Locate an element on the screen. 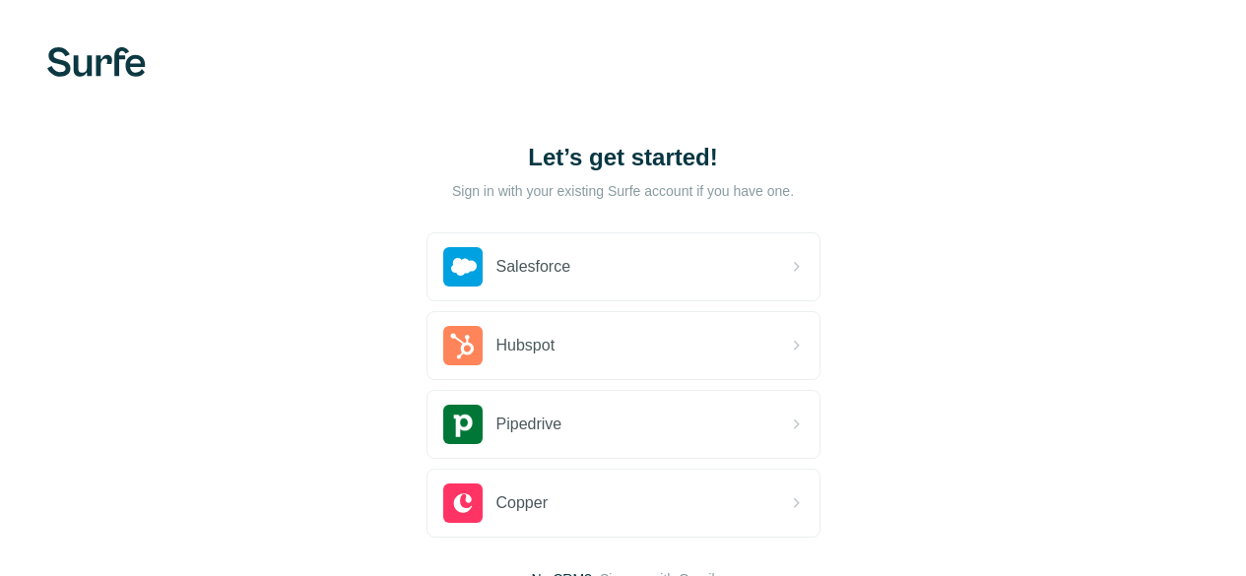 This screenshot has height=576, width=1246. h1: Let’s get started! is located at coordinates (623, 158).